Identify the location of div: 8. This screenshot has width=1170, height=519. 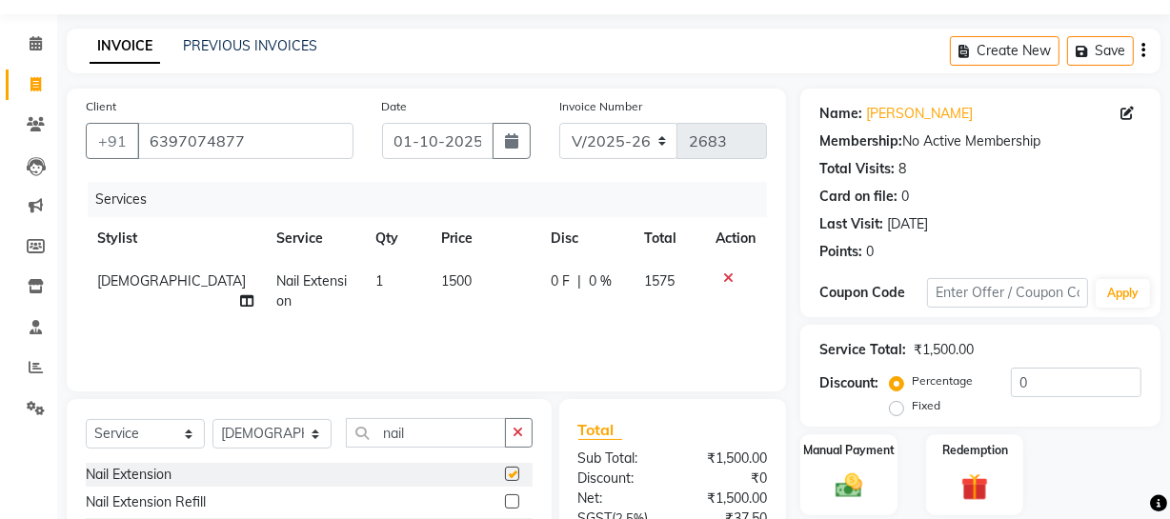
(902, 169).